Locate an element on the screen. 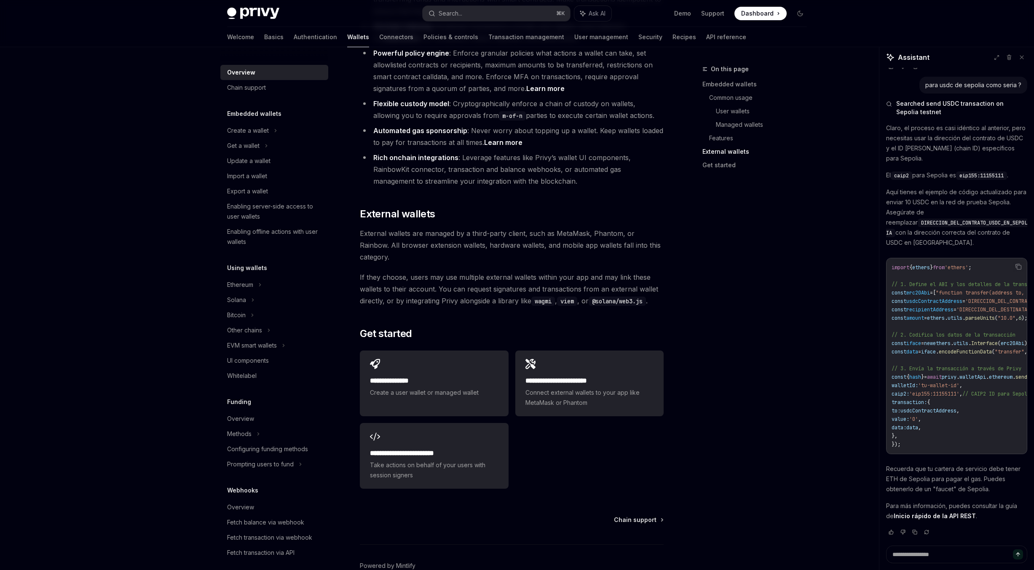 Image resolution: width=1034 pixels, height=570 pixels. div: Whitelabel is located at coordinates (242, 376).